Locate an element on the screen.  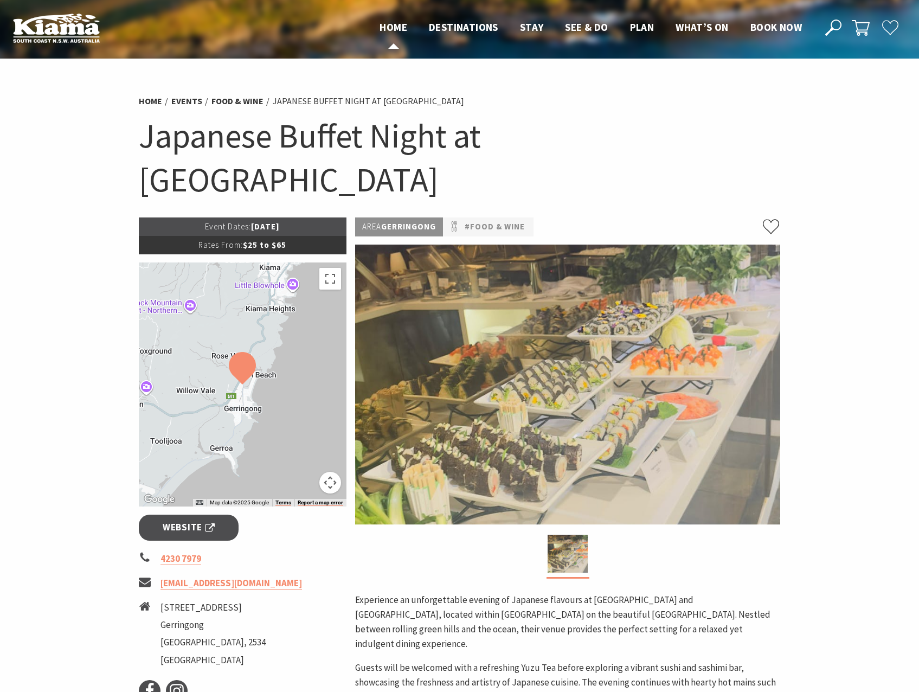
span: Stay is located at coordinates (532, 27).